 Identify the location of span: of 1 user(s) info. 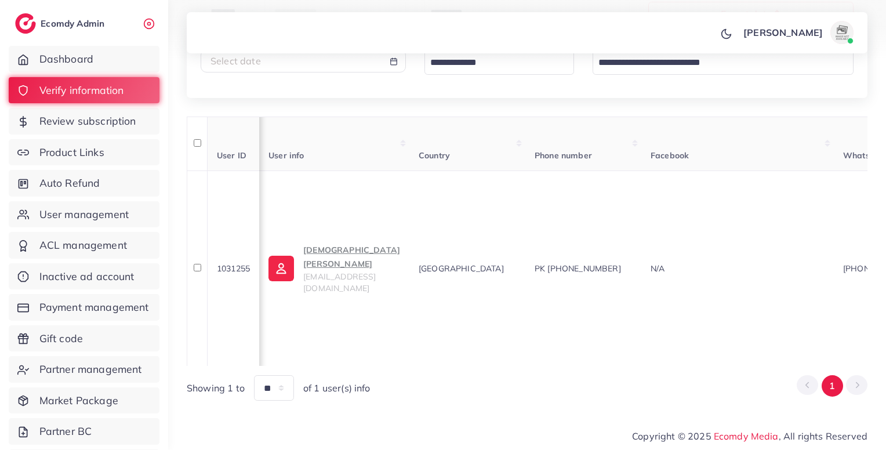
(337, 388).